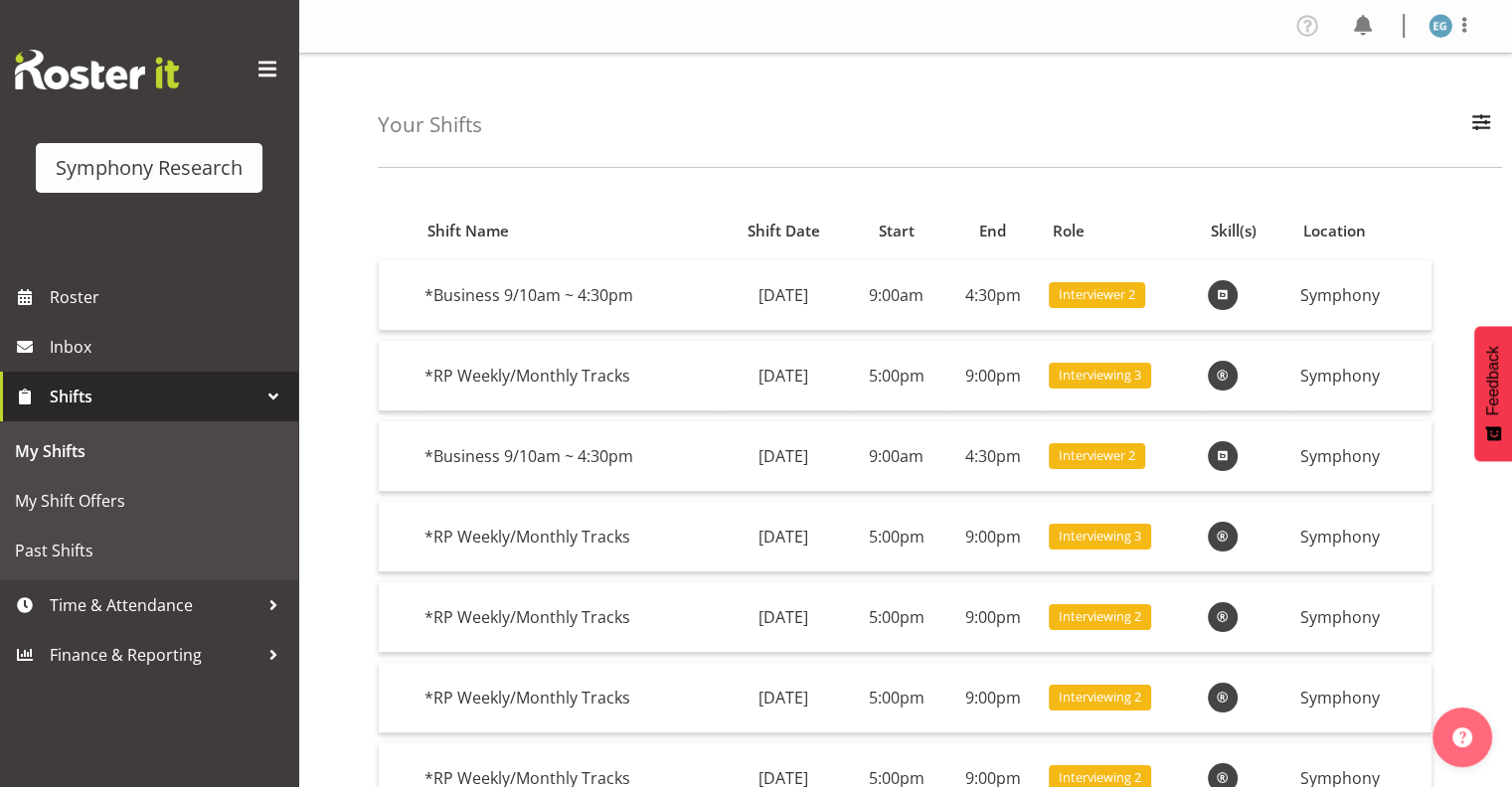 Image resolution: width=1512 pixels, height=787 pixels. Describe the element at coordinates (896, 231) in the screenshot. I see `span: Start` at that location.